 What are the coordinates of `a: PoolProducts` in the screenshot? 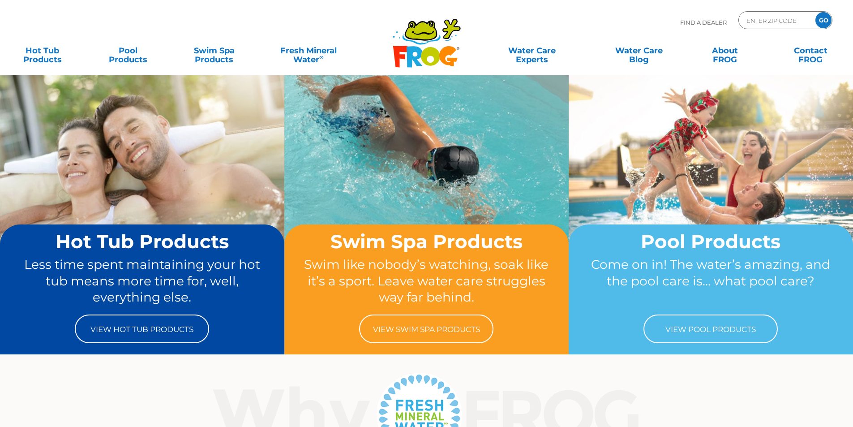 It's located at (128, 51).